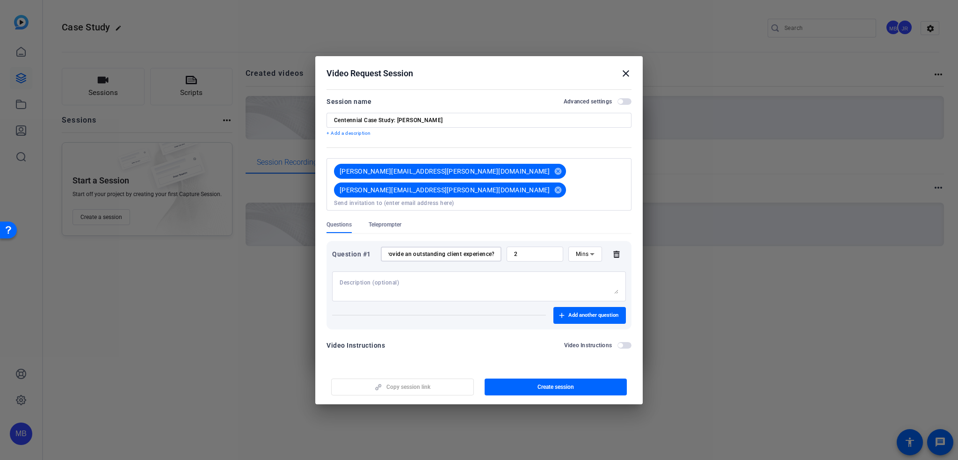 The image size is (958, 460). Describe the element at coordinates (385, 225) in the screenshot. I see `span: Teleprompter` at that location.